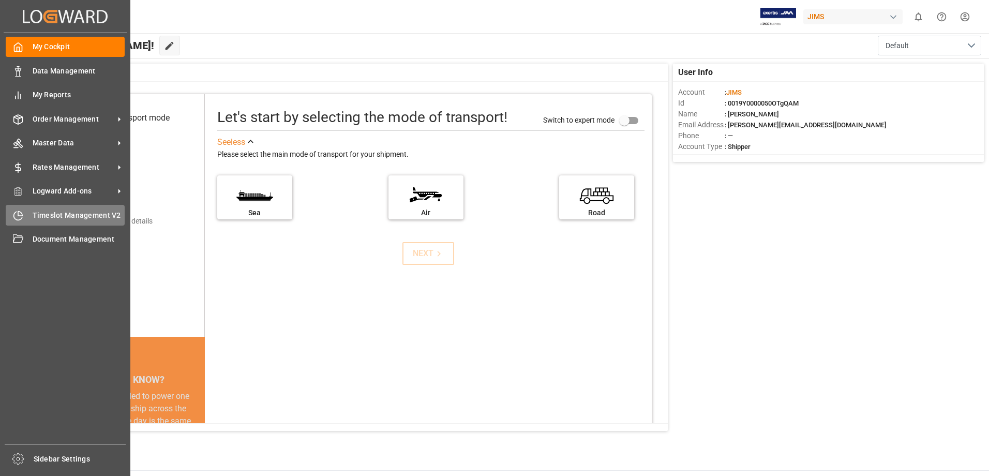  Describe the element at coordinates (79, 47) in the screenshot. I see `span: My Cockpit` at that location.